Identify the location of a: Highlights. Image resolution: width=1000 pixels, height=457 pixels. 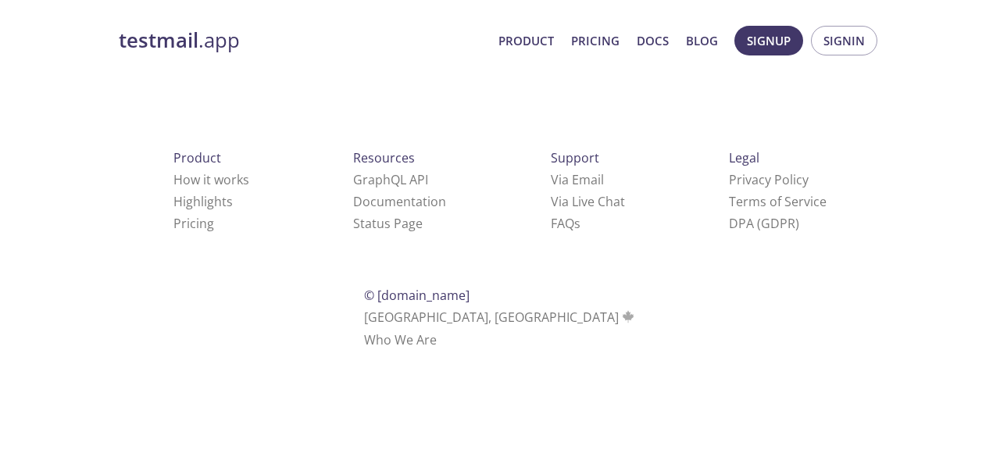
(203, 202).